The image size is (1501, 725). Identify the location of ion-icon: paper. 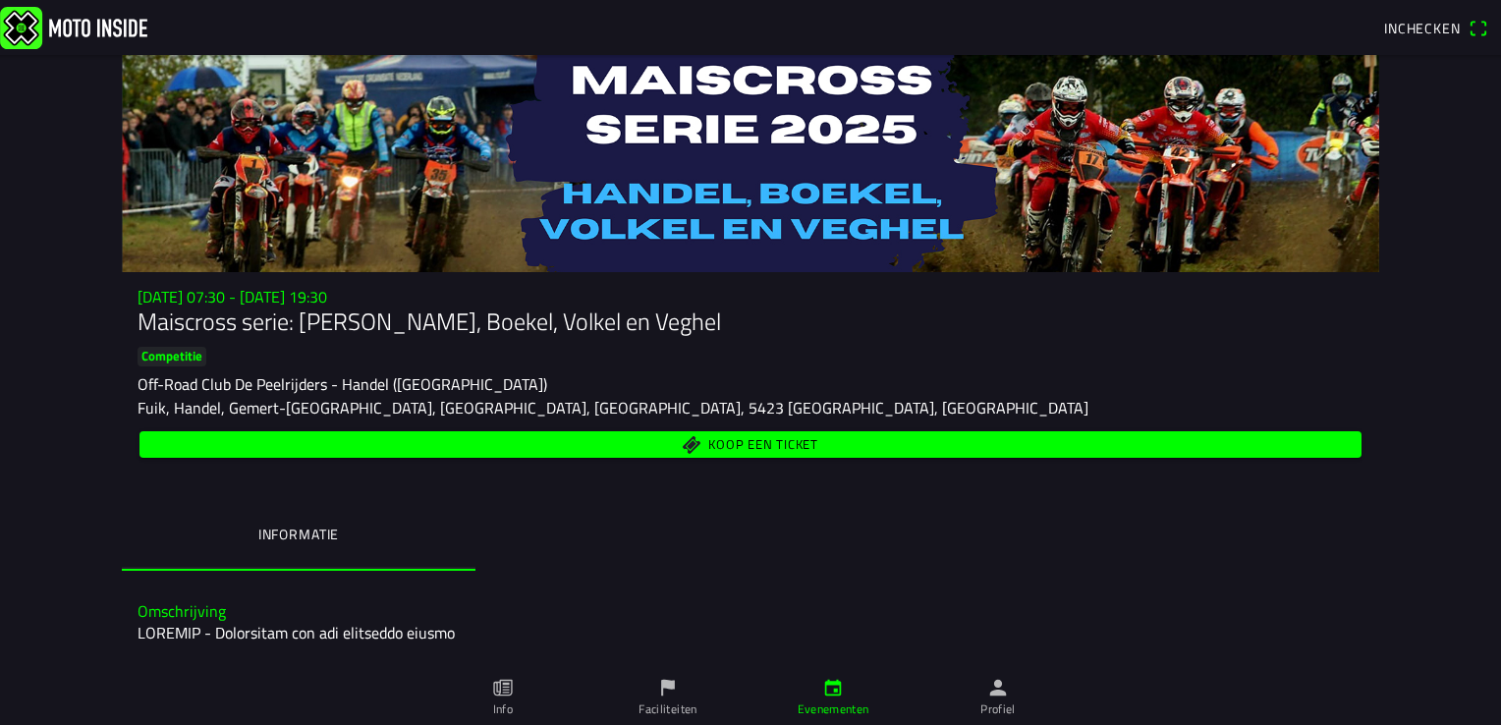
(503, 688).